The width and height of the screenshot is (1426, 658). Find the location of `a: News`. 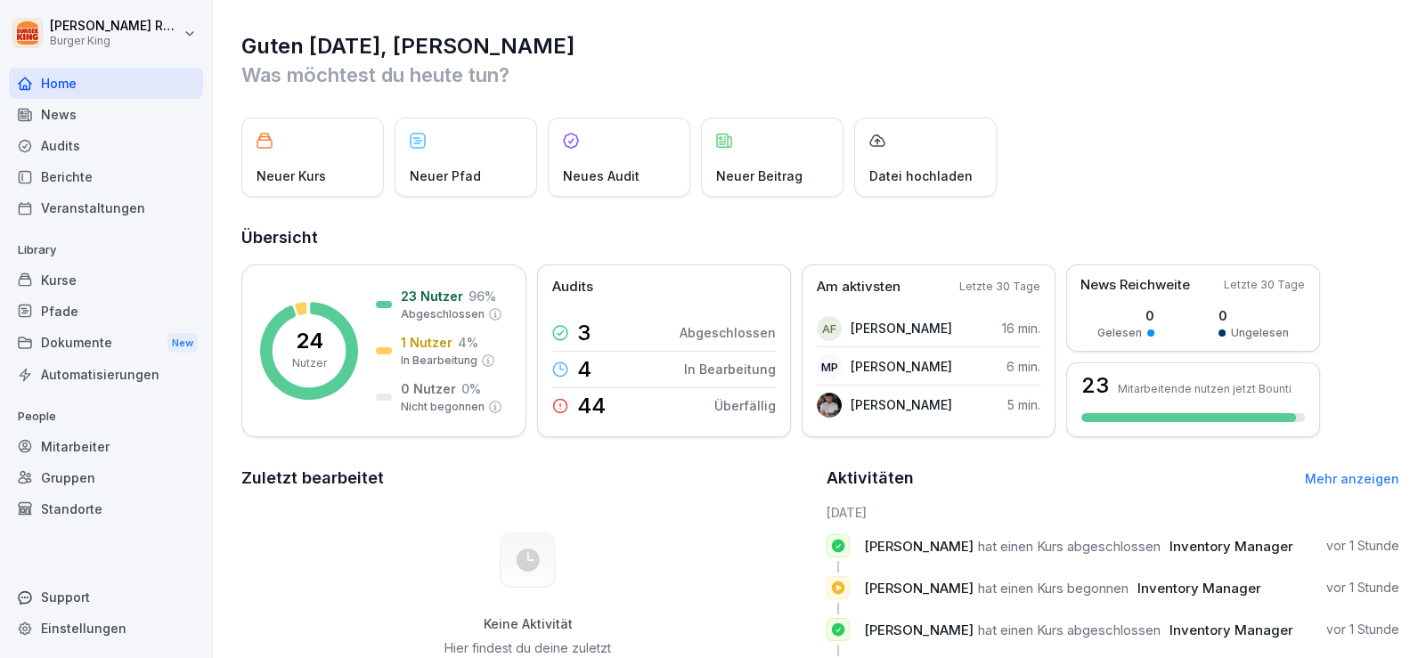

a: News is located at coordinates (106, 114).